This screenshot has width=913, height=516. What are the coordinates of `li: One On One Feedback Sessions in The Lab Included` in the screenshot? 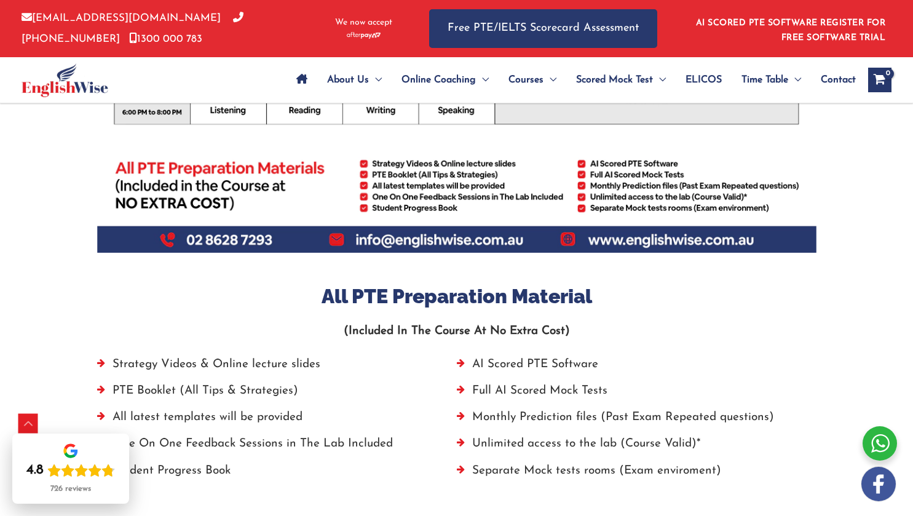 It's located at (277, 446).